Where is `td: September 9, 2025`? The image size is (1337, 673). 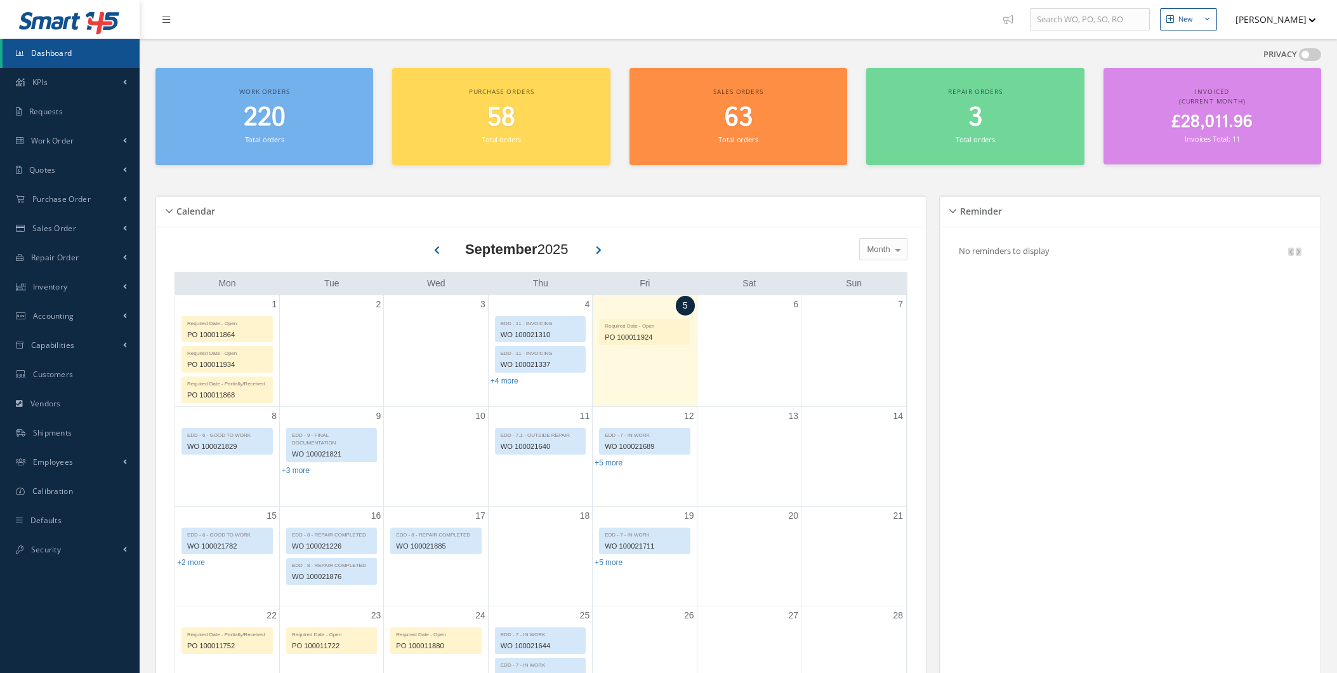
td: September 9, 2025 is located at coordinates (331, 456).